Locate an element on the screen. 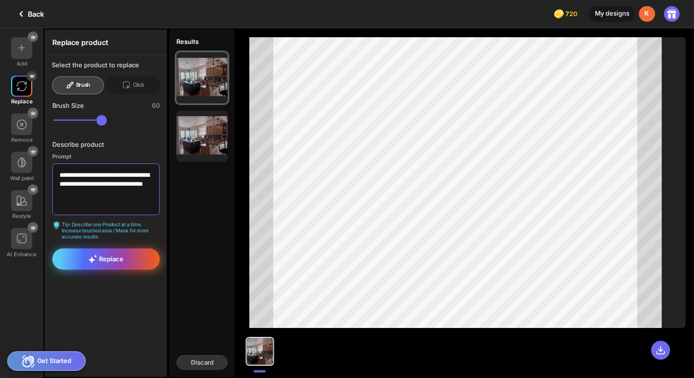 The width and height of the screenshot is (694, 378). div: AI Enhance is located at coordinates (22, 254).